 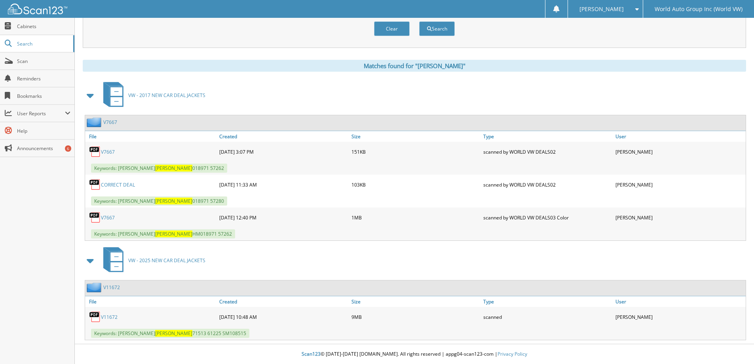 I want to click on span: VW - 2017 NEW CAR DEAL JACKETS, so click(x=167, y=95).